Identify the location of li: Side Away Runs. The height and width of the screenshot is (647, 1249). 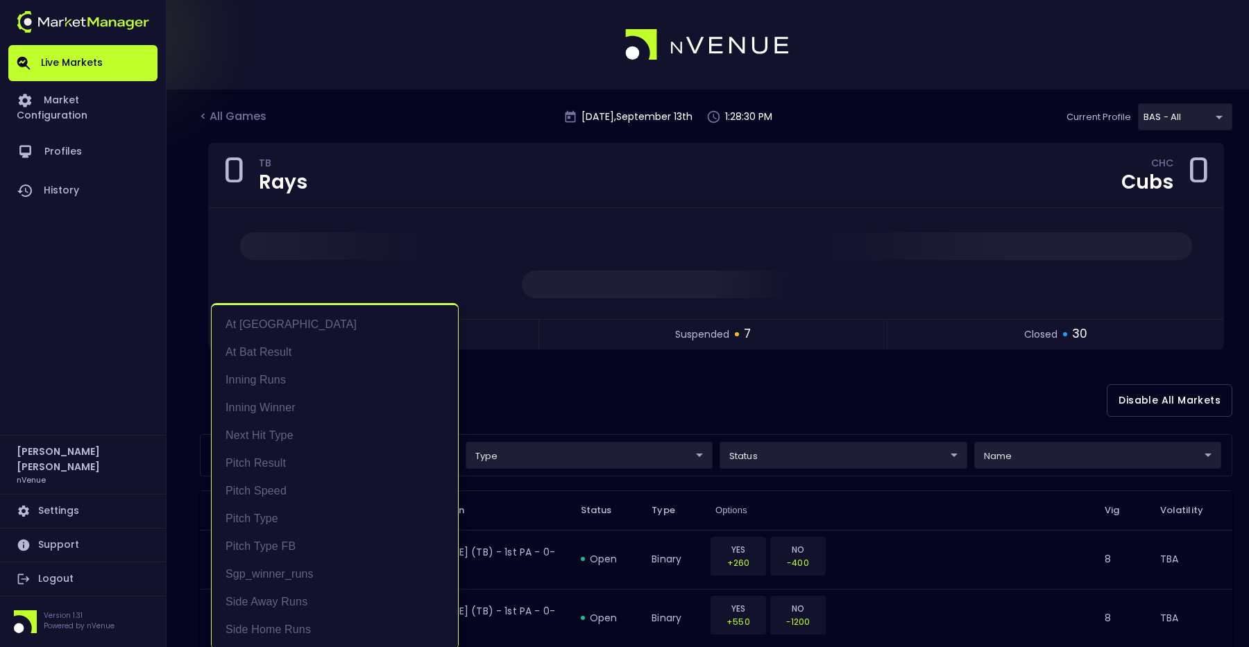
(334, 602).